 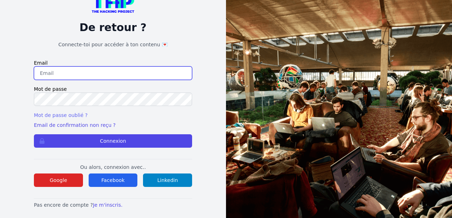 I want to click on a: Linkedin, so click(x=167, y=180).